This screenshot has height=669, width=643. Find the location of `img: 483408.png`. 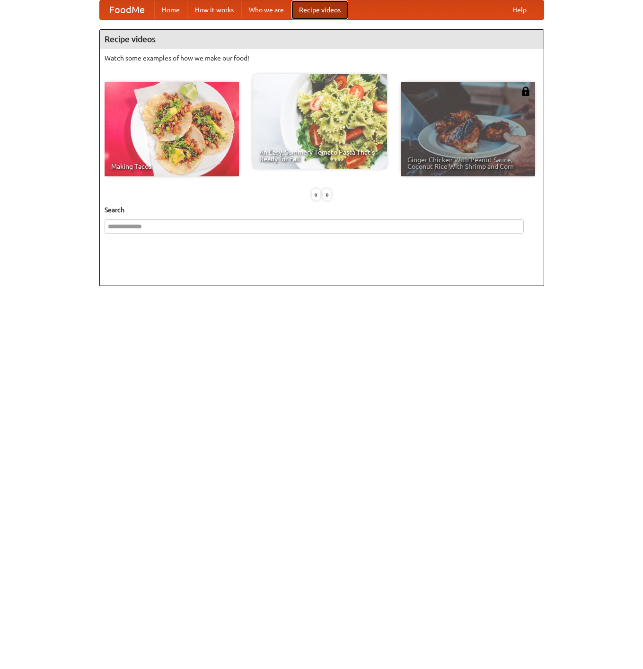

img: 483408.png is located at coordinates (525, 91).